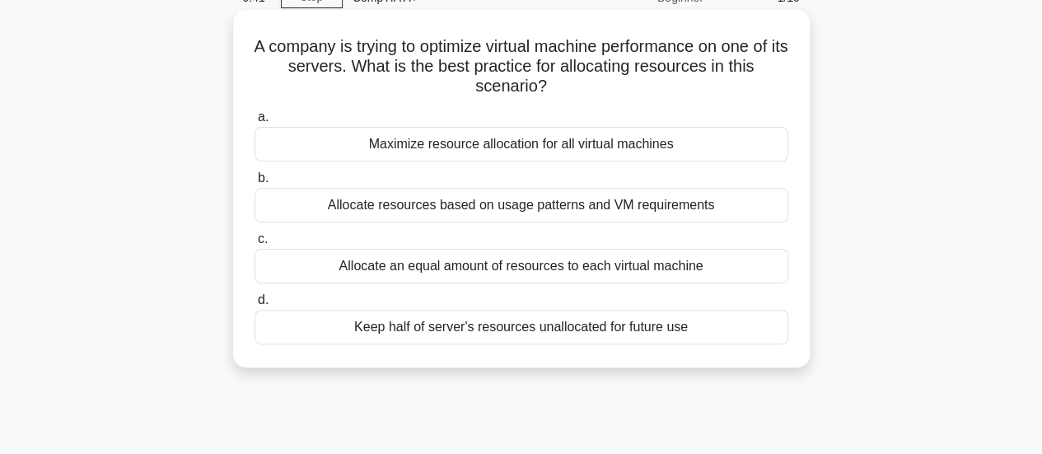 Image resolution: width=1042 pixels, height=454 pixels. What do you see at coordinates (522, 67) in the screenshot?
I see `h5: A company is trying to optimize virtual machine performance on one of its servers. What is the be...` at bounding box center [522, 67].